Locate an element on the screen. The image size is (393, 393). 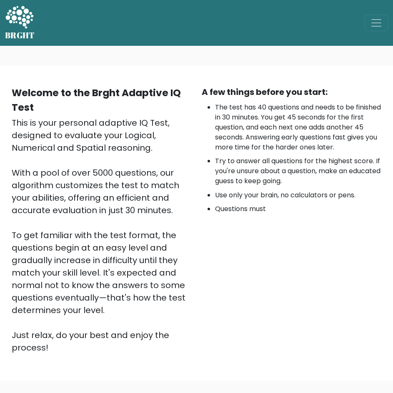
li: The test has 40 questions and needs to be finished in 30 minutes. You get 45 seconds for the firs... is located at coordinates (298, 127).